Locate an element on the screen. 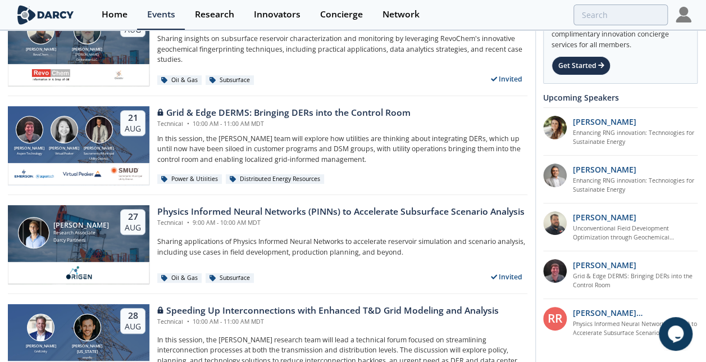  img: Juan Mayol is located at coordinates (34, 233).